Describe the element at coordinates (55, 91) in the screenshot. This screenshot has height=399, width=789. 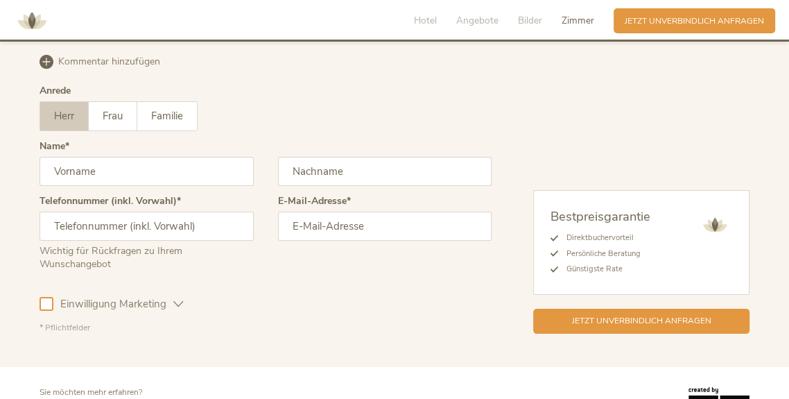
I see `div: Anrede` at that location.